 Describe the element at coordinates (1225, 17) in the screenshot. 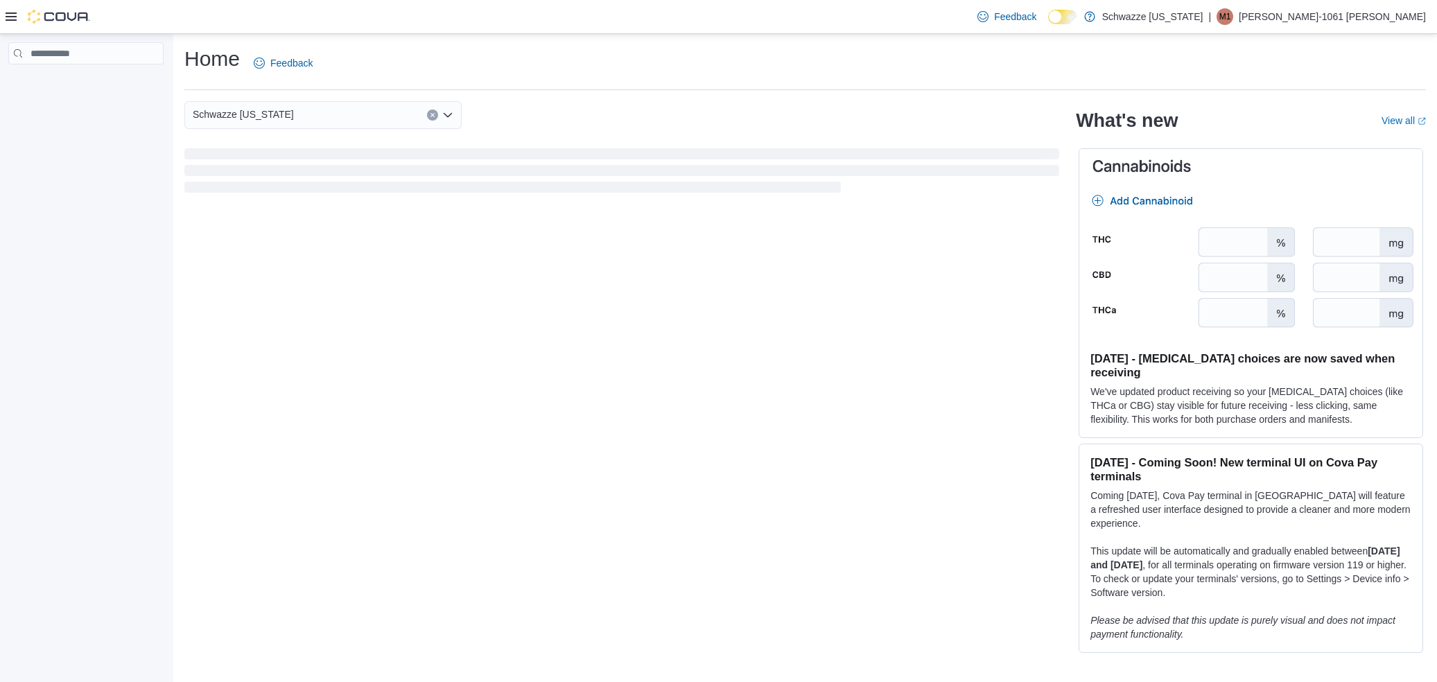

I see `span: M1` at that location.